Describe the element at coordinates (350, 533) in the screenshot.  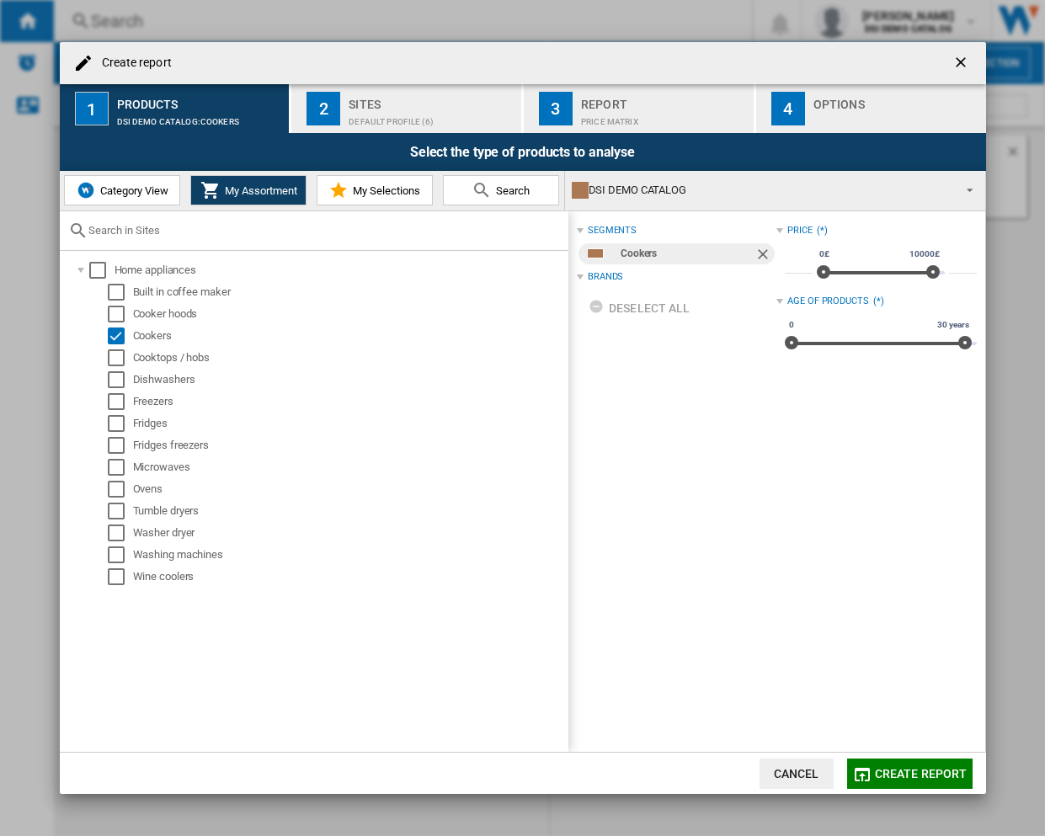
I see `div: Washer dryer` at that location.